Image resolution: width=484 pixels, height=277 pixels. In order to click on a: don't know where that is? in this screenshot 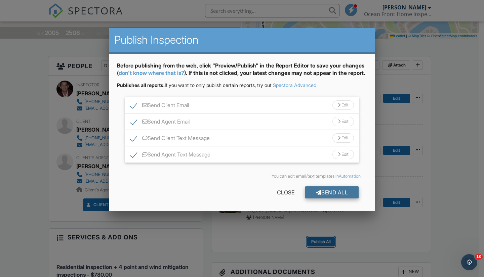, I will do `click(151, 73)`.